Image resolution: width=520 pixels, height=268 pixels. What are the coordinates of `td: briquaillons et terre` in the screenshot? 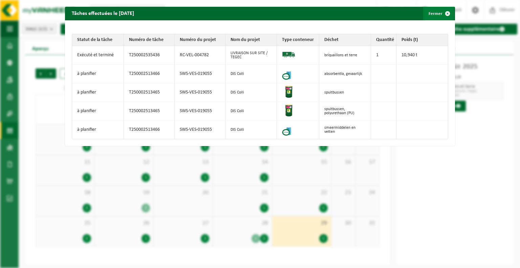 It's located at (345, 55).